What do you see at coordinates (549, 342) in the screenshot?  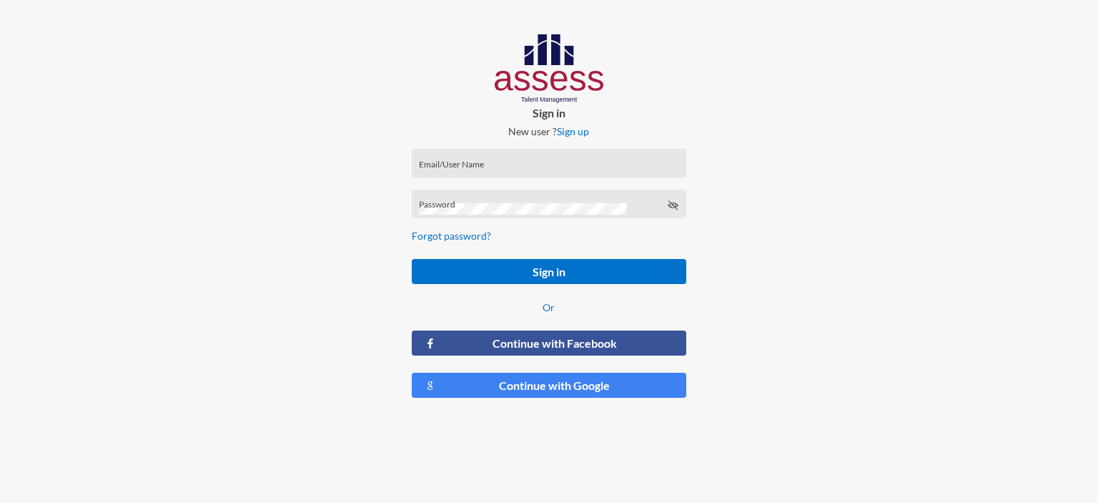 I see `button: Continue with Facebook` at bounding box center [549, 342].